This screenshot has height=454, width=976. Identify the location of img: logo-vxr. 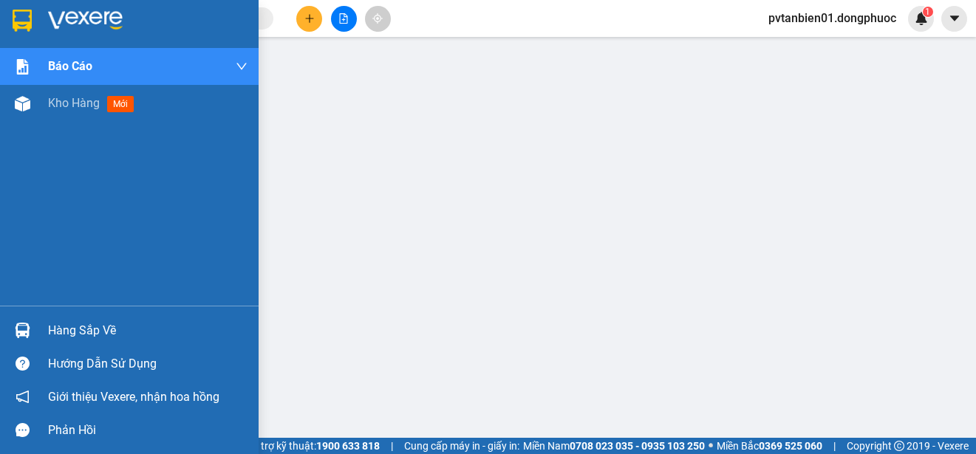
(22, 21).